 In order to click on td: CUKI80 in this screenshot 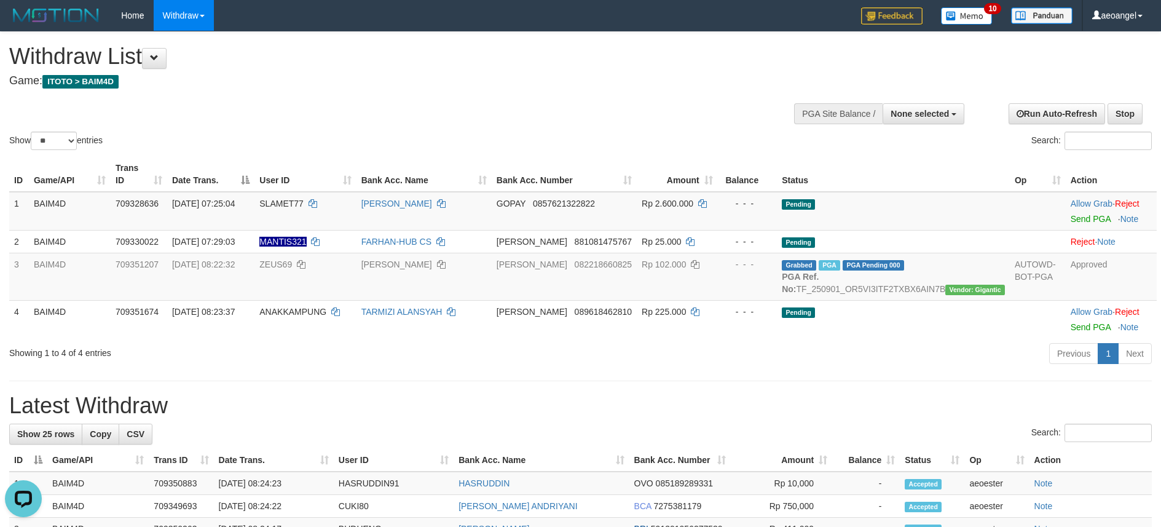, I will do `click(394, 506)`.